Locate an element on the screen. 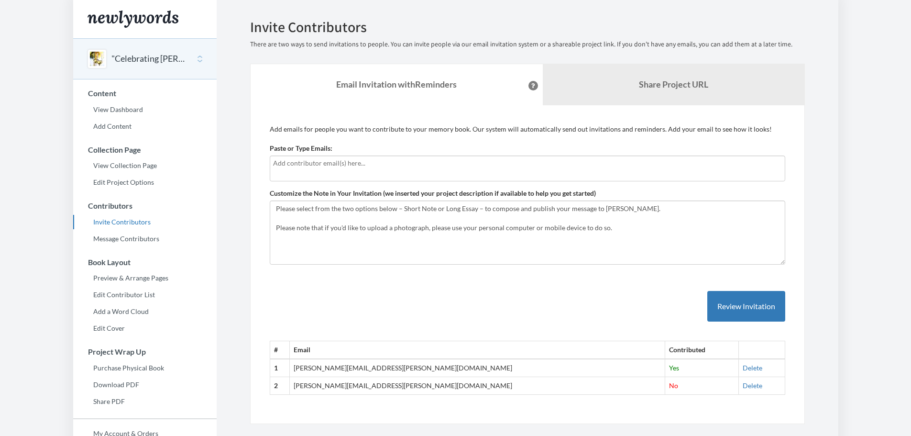 Image resolution: width=911 pixels, height=436 pixels. a: Download PDF is located at coordinates (145, 385).